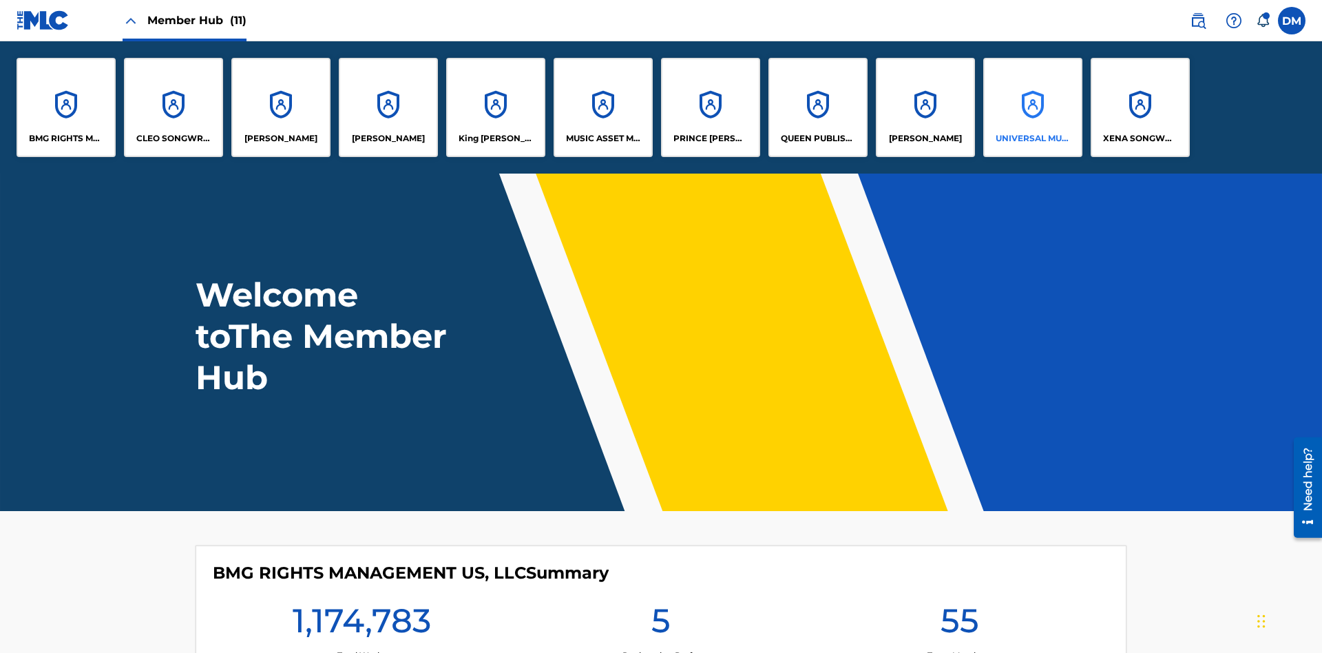 The height and width of the screenshot is (653, 1322). Describe the element at coordinates (603, 138) in the screenshot. I see `p: MUSIC ASSET MANAGEMENT (MAM)` at that location.